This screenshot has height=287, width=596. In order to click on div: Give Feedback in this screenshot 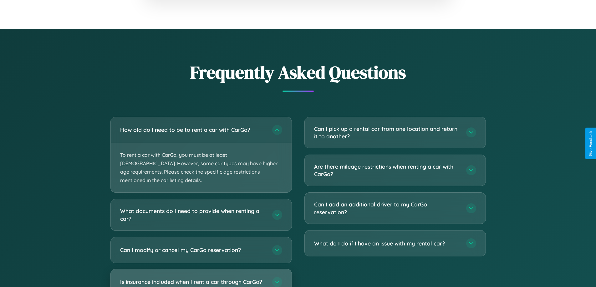, I will do `click(591, 144)`.